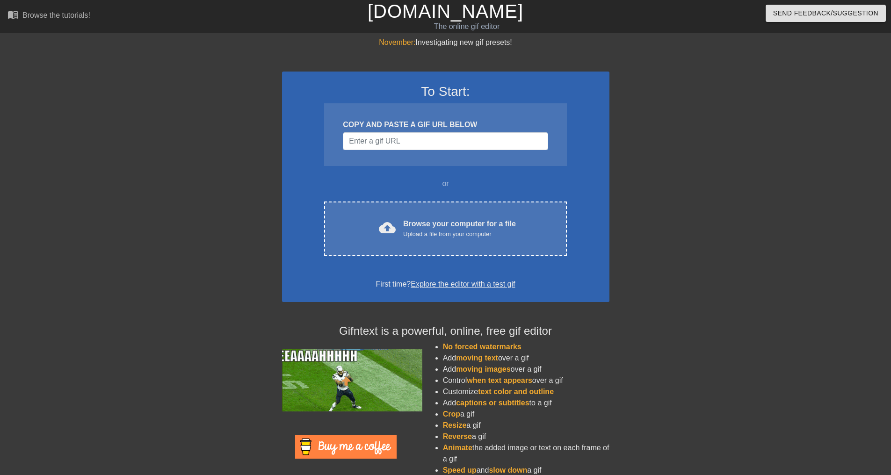 The image size is (891, 475). What do you see at coordinates (825, 13) in the screenshot?
I see `span: Send Feedback/Suggestion` at bounding box center [825, 13].